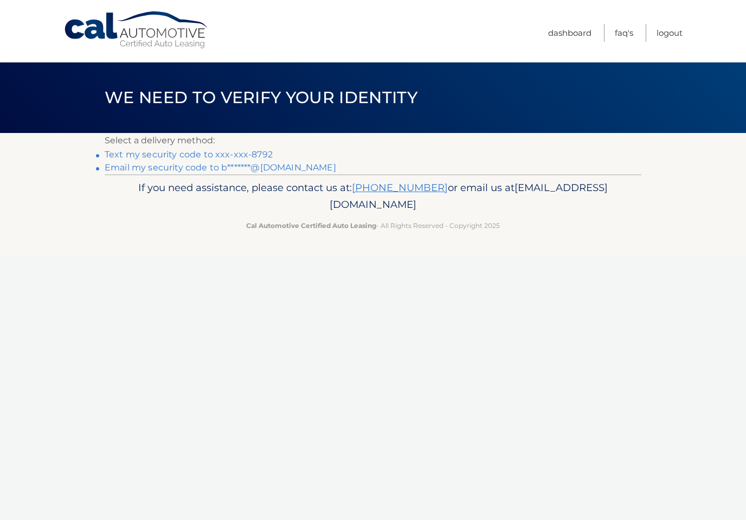 This screenshot has width=746, height=520. I want to click on p: If you need assistance, please contact us at: or email us at, so click(373, 196).